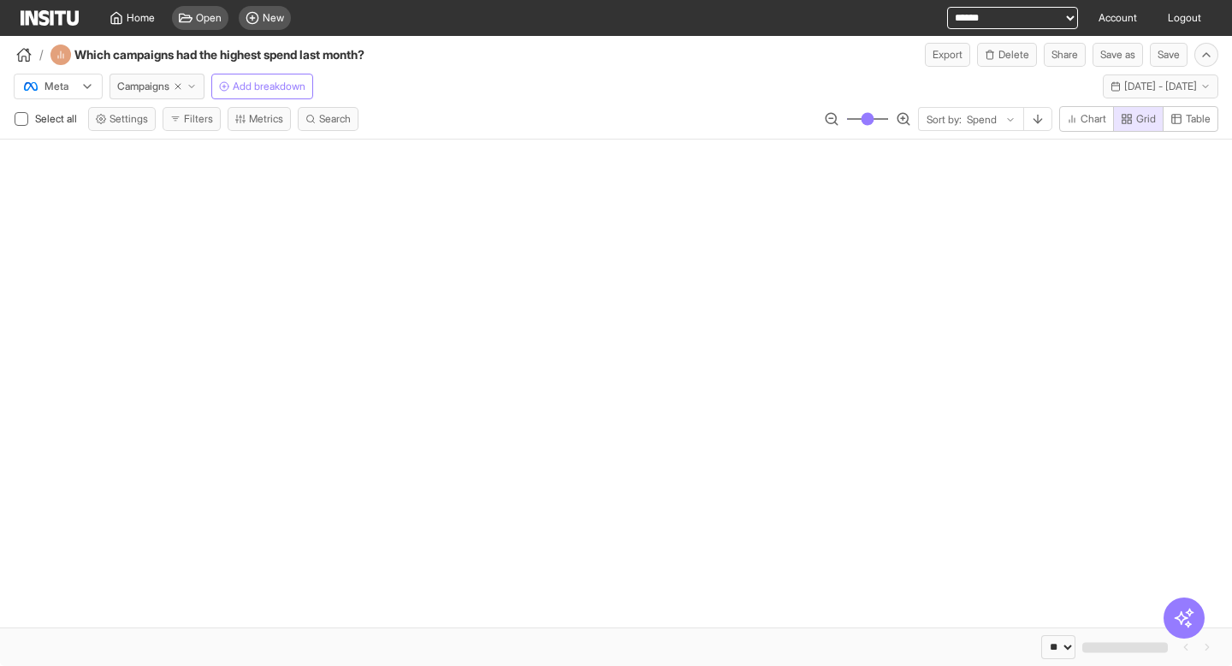 This screenshot has width=1232, height=666. What do you see at coordinates (947, 55) in the screenshot?
I see `button: Export` at bounding box center [947, 55].